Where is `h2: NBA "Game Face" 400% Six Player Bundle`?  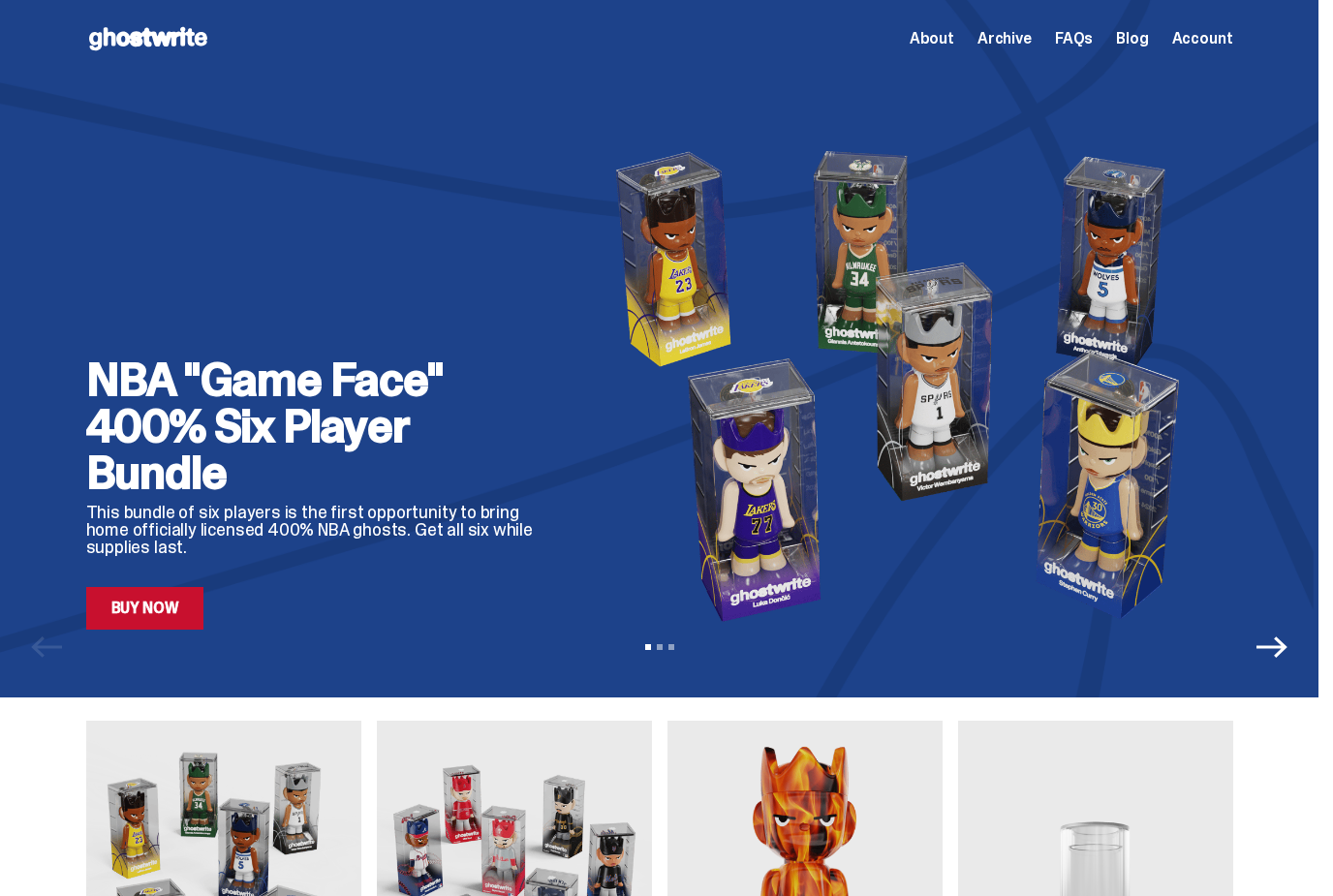 h2: NBA "Game Face" 400% Six Player Bundle is located at coordinates (319, 426).